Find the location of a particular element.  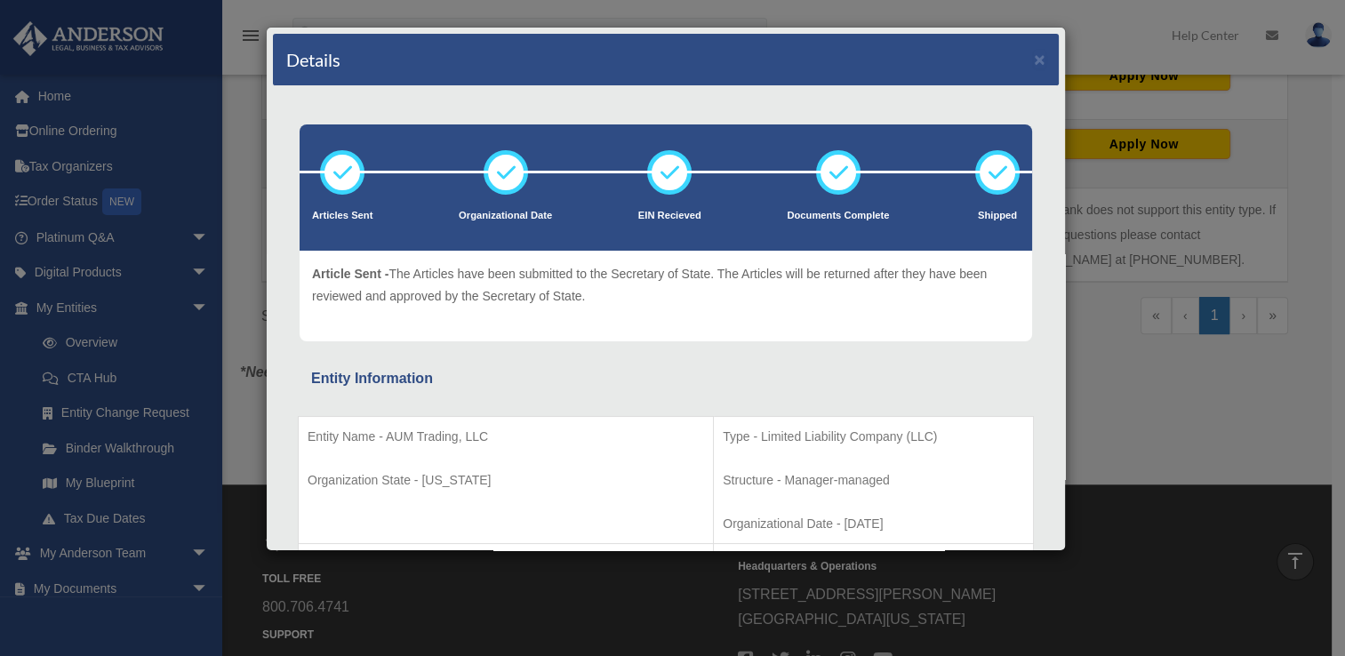

div: Entity Information is located at coordinates (666, 379).